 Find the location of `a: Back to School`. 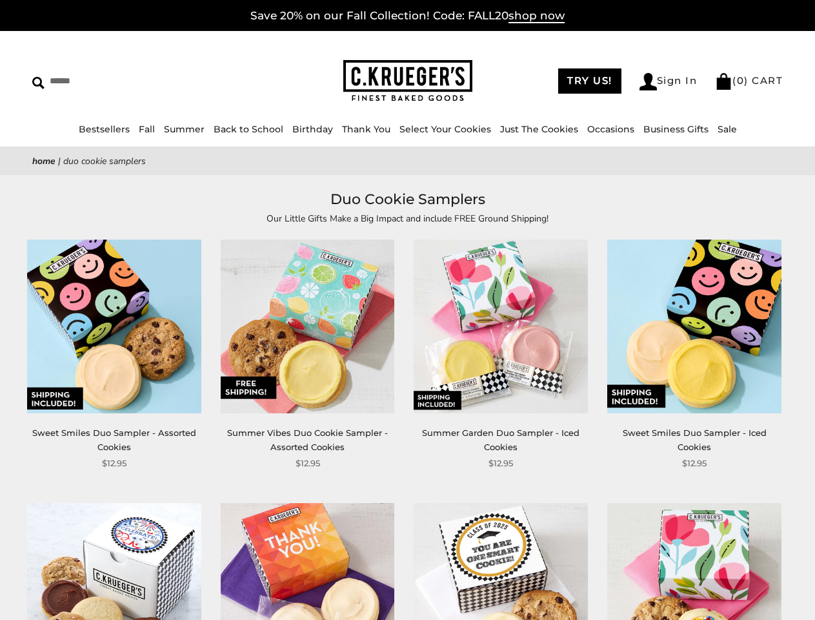

a: Back to School is located at coordinates (248, 129).